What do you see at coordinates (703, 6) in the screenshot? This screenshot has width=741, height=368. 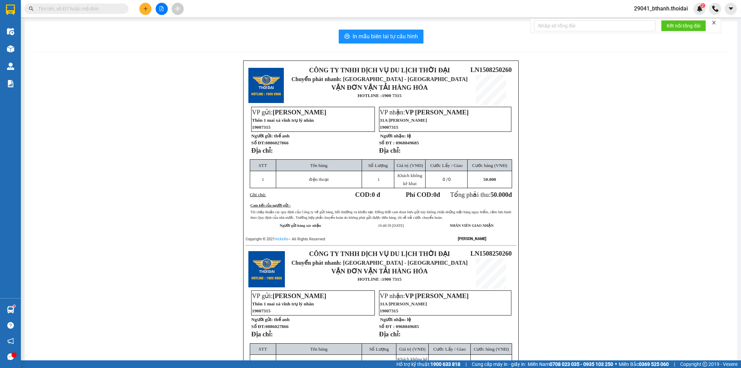 I see `span: 2` at bounding box center [703, 6].